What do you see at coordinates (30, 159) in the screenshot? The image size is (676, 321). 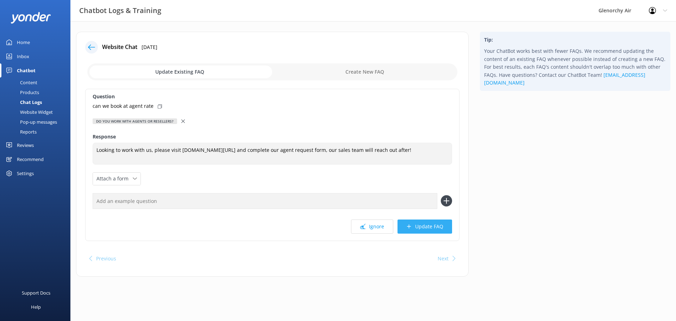 I see `div: Recommend` at bounding box center [30, 159].